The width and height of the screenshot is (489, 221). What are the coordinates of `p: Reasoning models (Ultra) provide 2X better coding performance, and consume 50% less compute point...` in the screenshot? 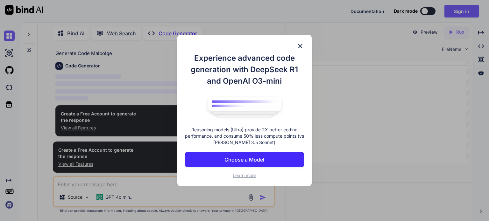 It's located at (244, 136).